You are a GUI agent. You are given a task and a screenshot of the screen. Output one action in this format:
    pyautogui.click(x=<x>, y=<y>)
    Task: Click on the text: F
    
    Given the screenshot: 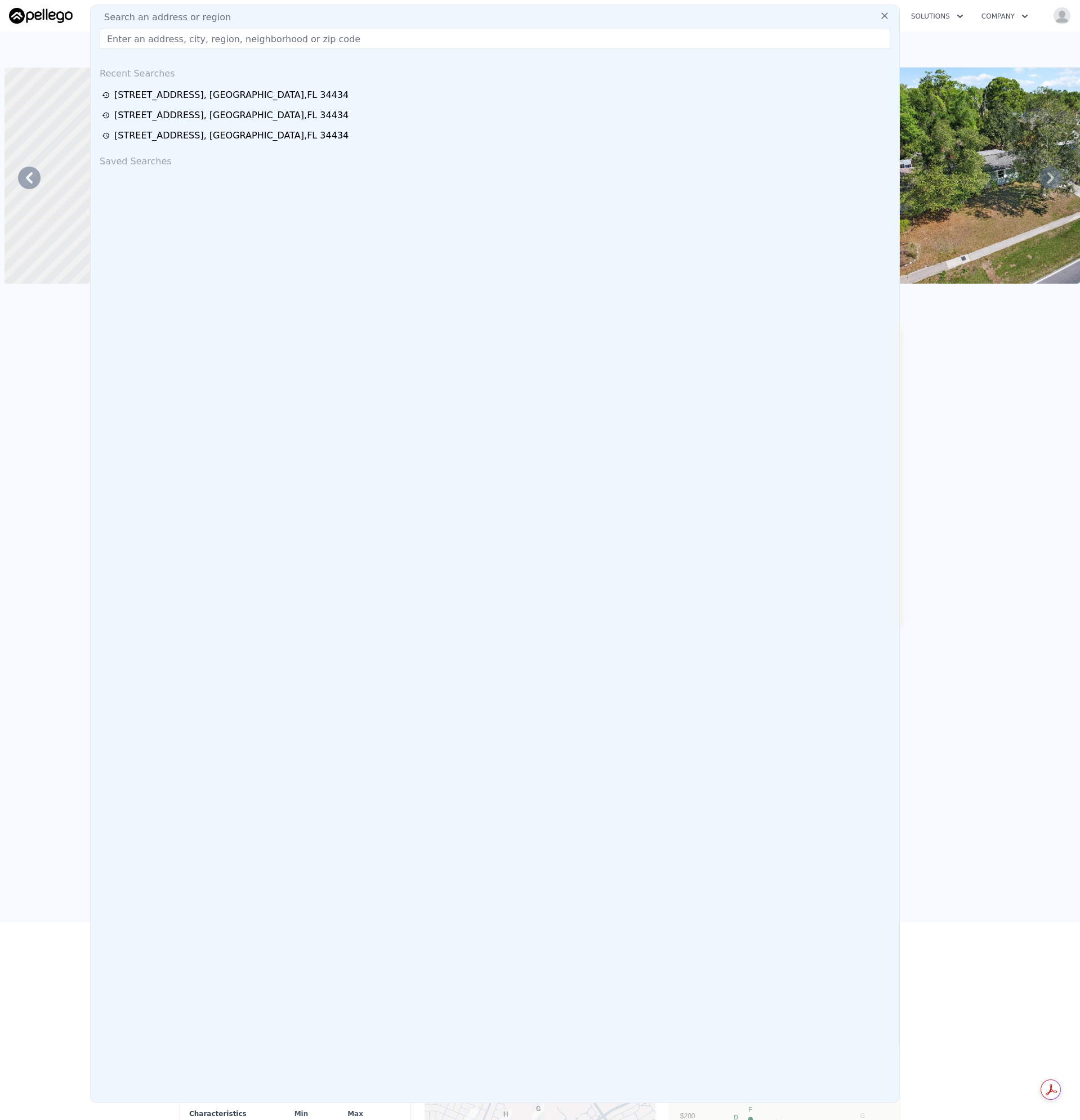 What is the action you would take?
    pyautogui.click(x=750, y=1109)
    